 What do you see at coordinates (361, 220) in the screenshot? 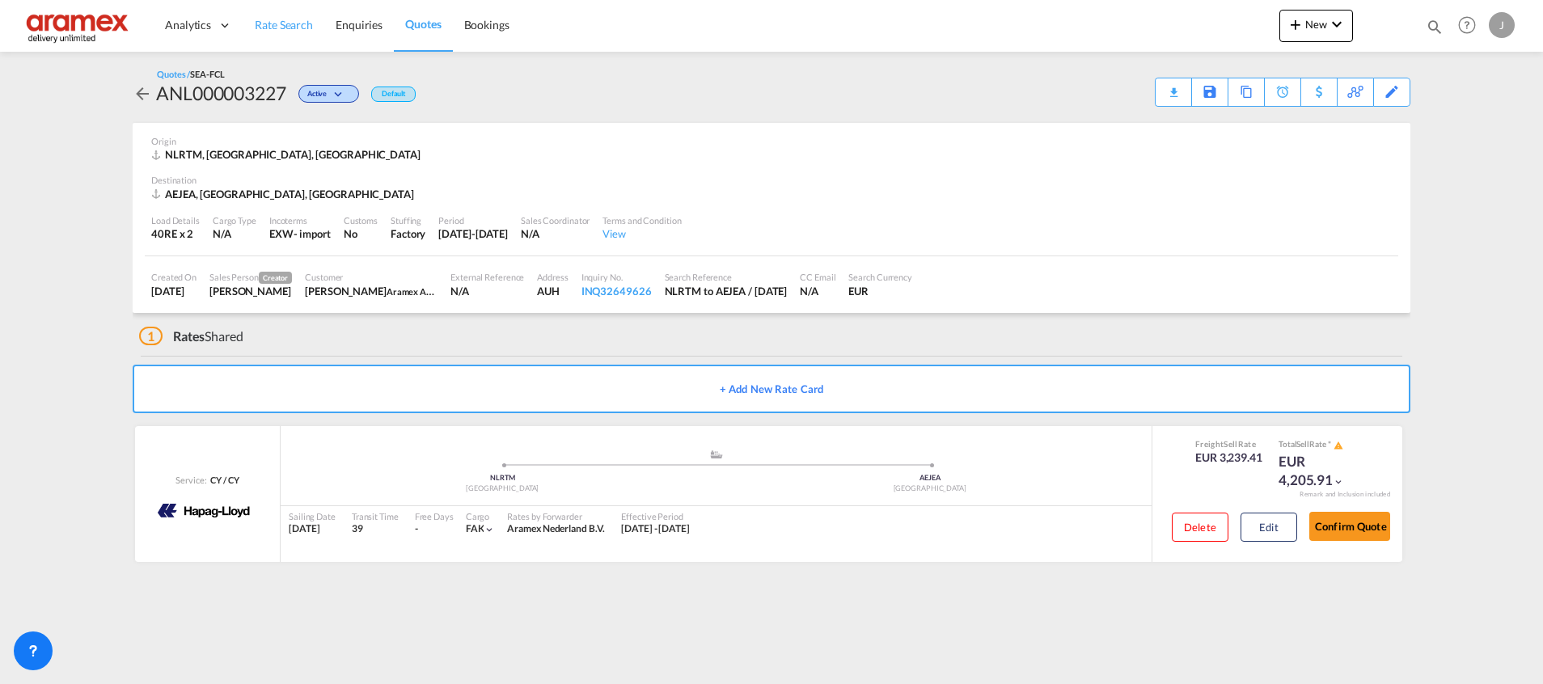
I see `div: Customs` at bounding box center [361, 220].